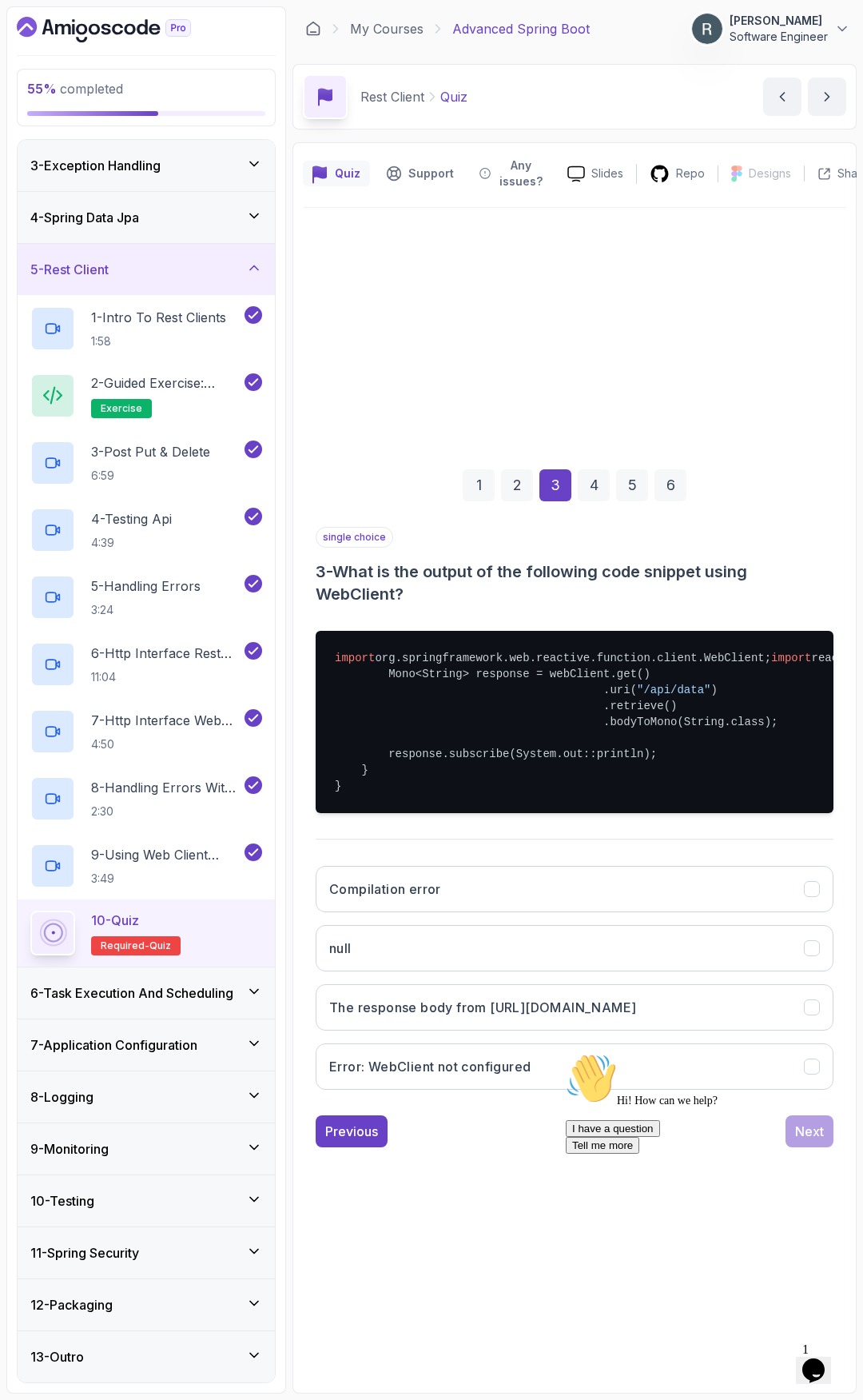 The width and height of the screenshot is (863, 1400). I want to click on p: 4 - Testing Api, so click(131, 519).